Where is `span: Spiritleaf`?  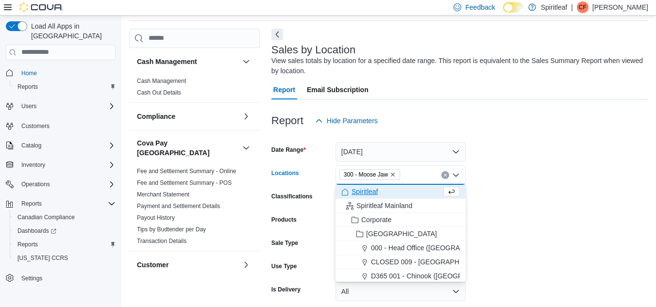
span: Spiritleaf is located at coordinates (364, 192).